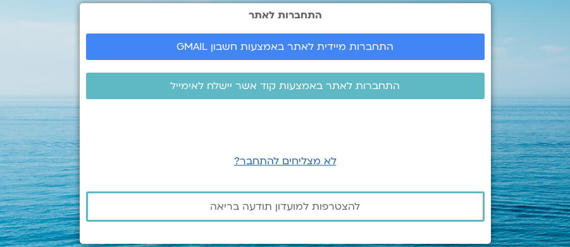  Describe the element at coordinates (285, 47) in the screenshot. I see `a: התחברות מיידית לאתר באמצעות חשבון GMAIL` at that location.